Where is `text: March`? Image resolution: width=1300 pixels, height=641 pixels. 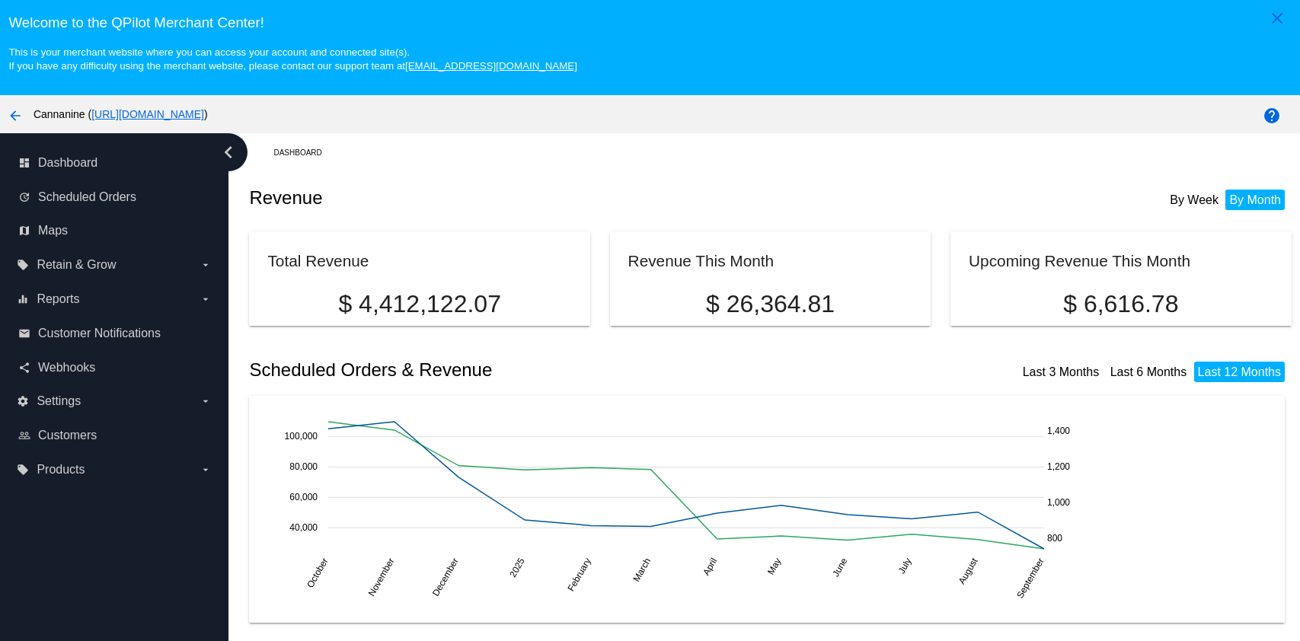
text: March is located at coordinates (642, 570).